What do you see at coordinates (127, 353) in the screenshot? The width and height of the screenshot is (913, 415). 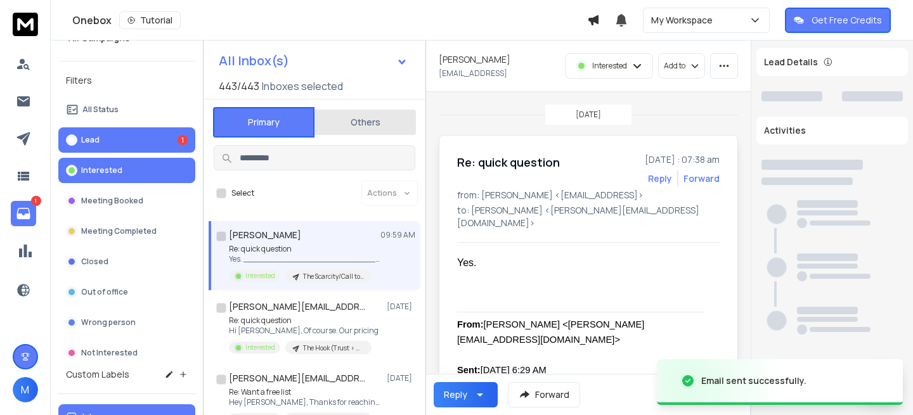 I see `button: Not Interested` at bounding box center [127, 353].